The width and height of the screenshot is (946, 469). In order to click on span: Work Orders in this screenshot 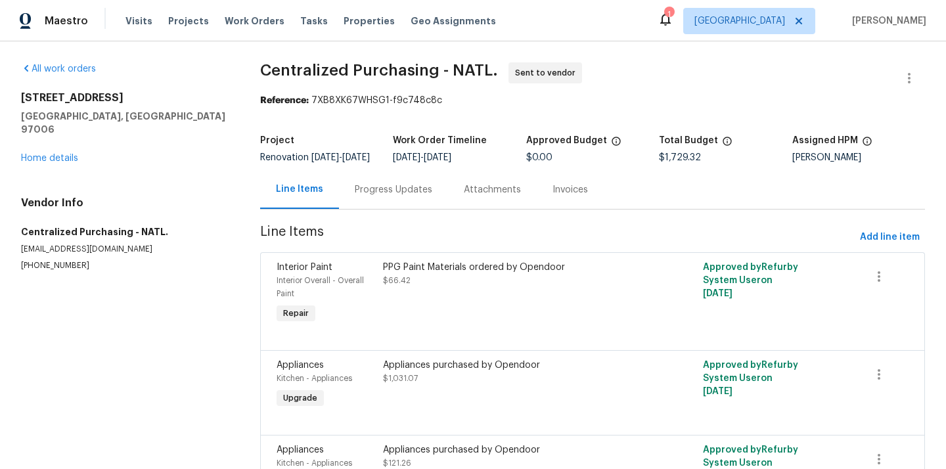, I will do `click(254, 21)`.